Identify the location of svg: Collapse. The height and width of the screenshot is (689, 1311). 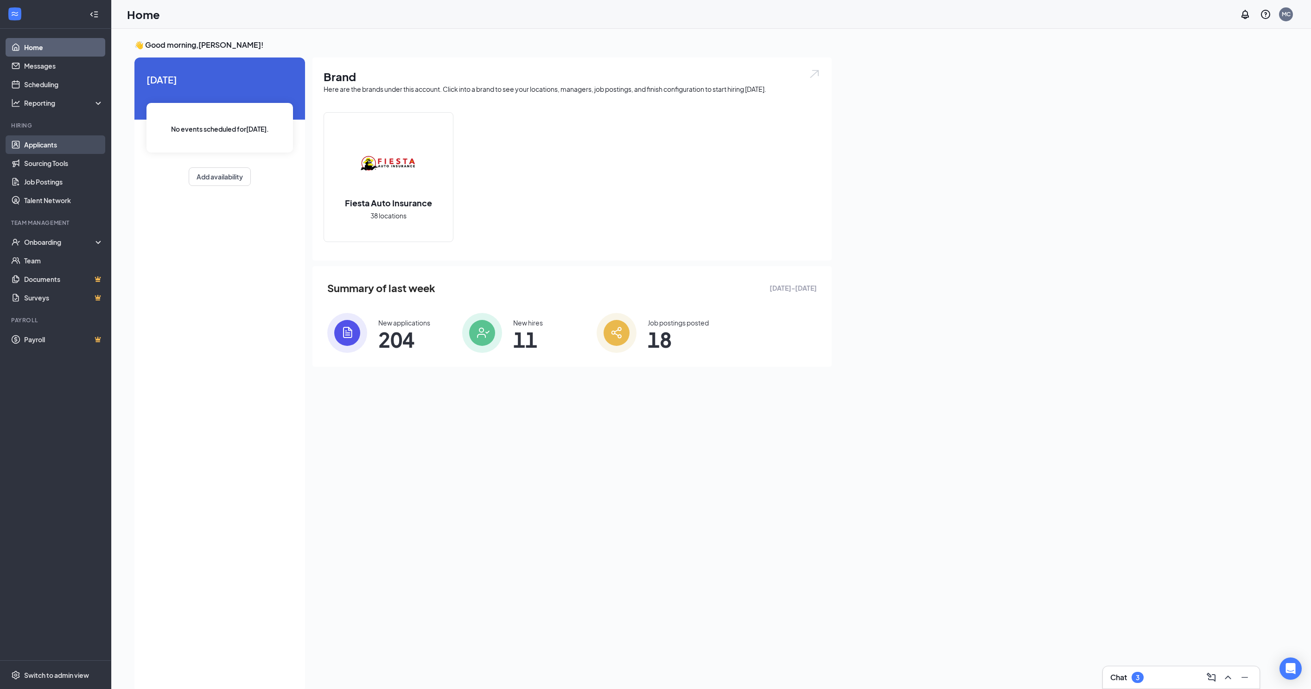
(94, 14).